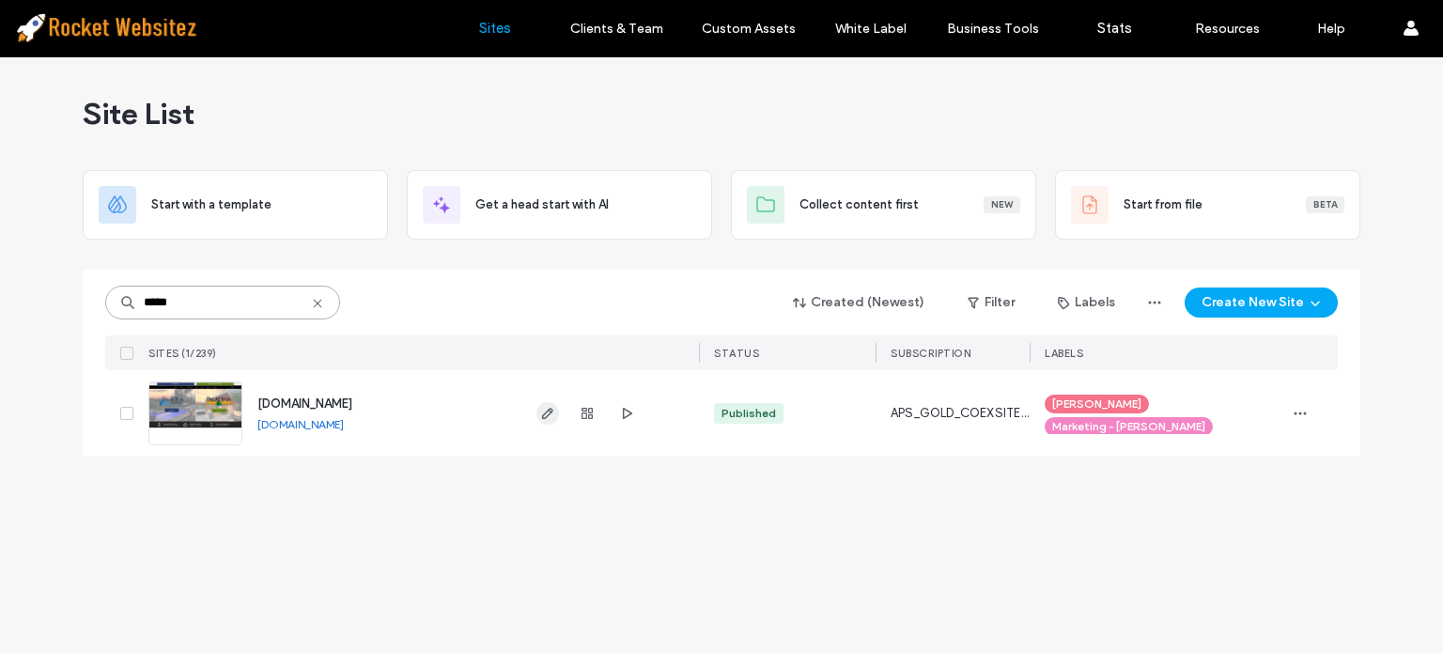 The image size is (1443, 653). Describe the element at coordinates (991, 302) in the screenshot. I see `button: Filter` at that location.